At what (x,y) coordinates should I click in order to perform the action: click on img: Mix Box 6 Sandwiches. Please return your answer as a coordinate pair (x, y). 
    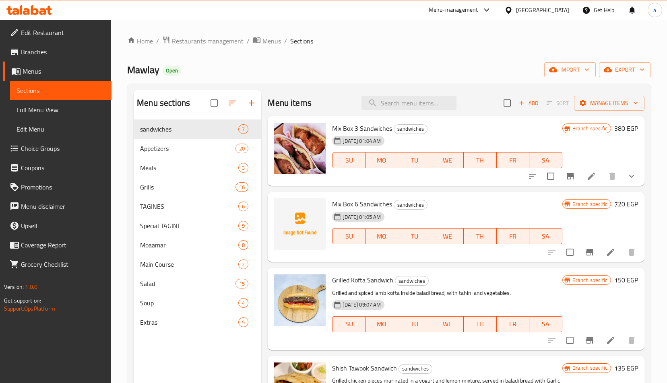
    Looking at the image, I should click on (300, 224).